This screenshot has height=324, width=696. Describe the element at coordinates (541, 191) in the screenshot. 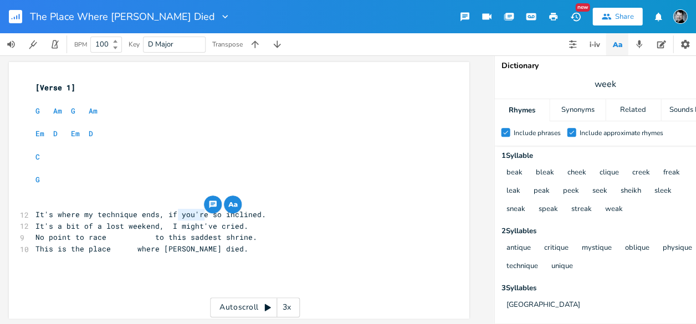

I see `button: peak` at that location.